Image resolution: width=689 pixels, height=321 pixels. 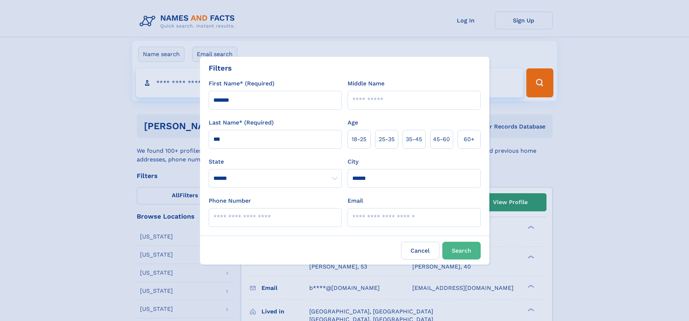 I want to click on label: Last Name* (Required), so click(x=241, y=123).